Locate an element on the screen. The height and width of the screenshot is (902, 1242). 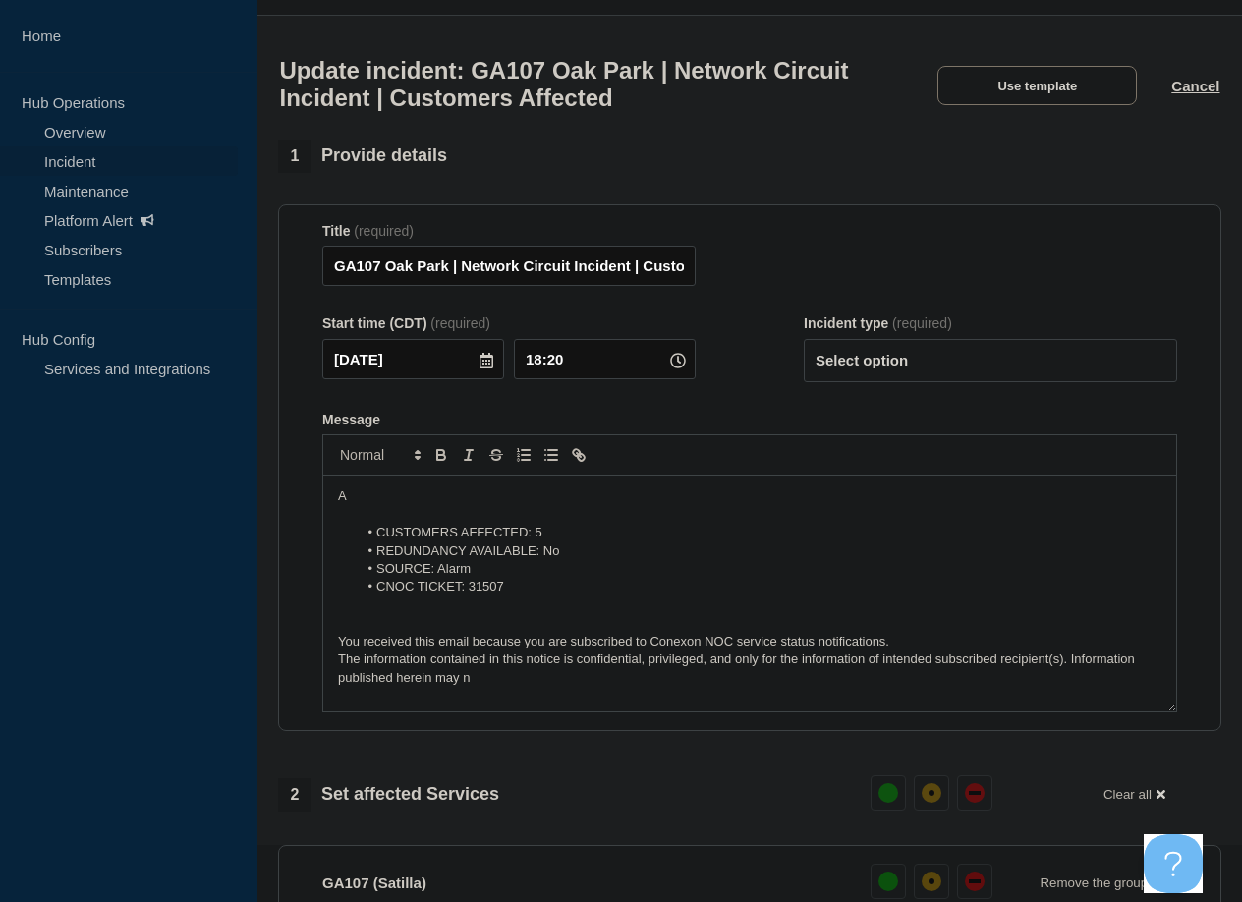
div: Title is located at coordinates (509, 231).